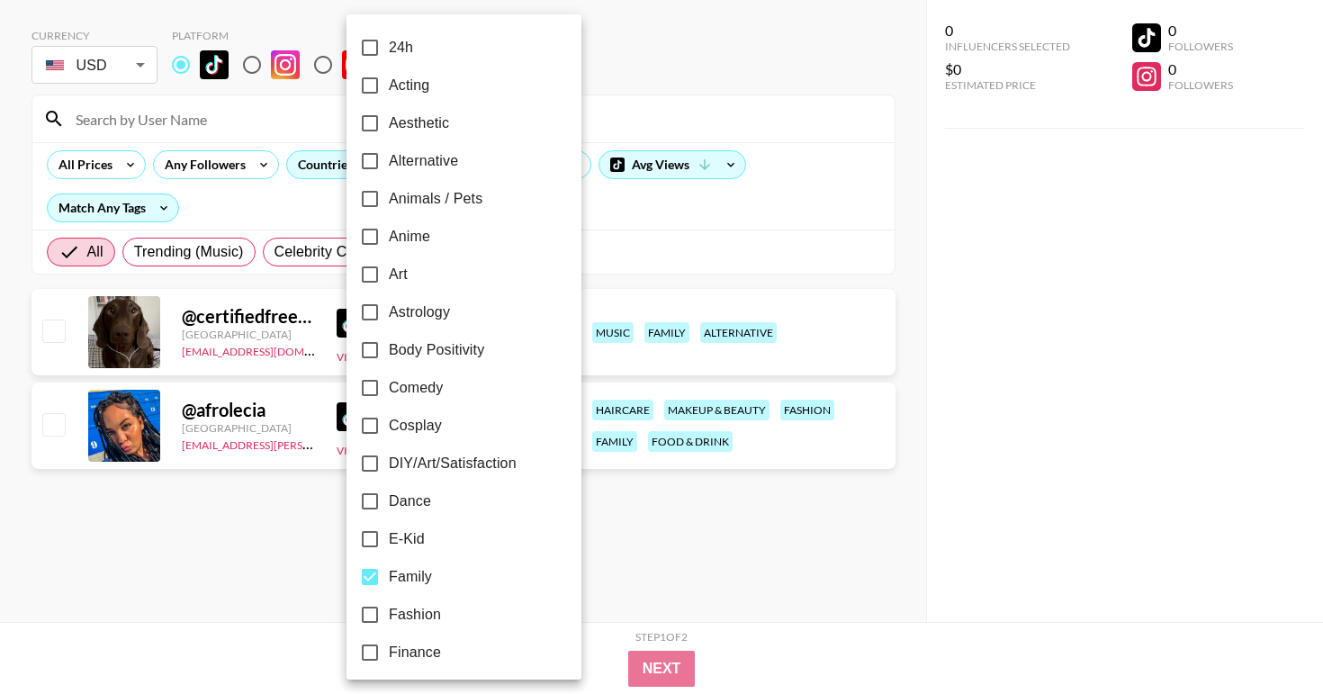 The height and width of the screenshot is (694, 1323). What do you see at coordinates (419, 123) in the screenshot?
I see `span: Aesthetic` at bounding box center [419, 123].